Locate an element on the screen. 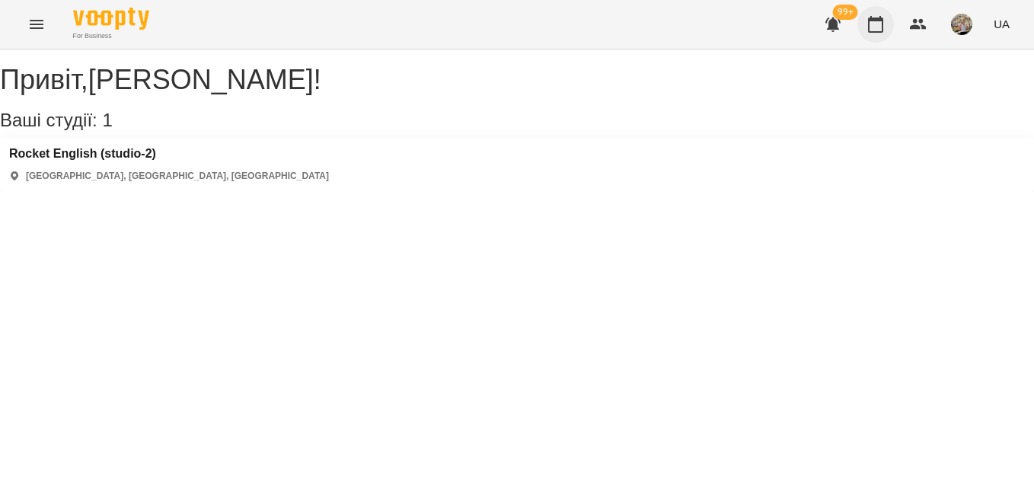 This screenshot has height=495, width=1034. span: UA is located at coordinates (1002, 24).